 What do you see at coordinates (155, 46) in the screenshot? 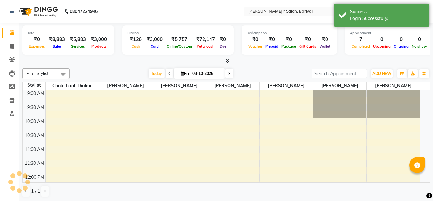
I see `span: Card` at bounding box center [155, 46].